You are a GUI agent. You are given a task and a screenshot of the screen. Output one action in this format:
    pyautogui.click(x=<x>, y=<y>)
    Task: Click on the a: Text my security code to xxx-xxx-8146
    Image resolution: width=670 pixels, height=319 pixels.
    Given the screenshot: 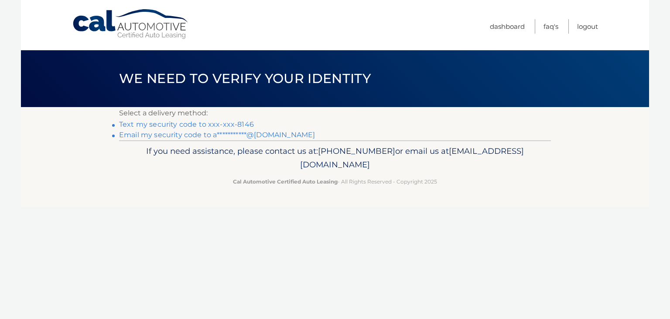 What is the action you would take?
    pyautogui.click(x=186, y=124)
    